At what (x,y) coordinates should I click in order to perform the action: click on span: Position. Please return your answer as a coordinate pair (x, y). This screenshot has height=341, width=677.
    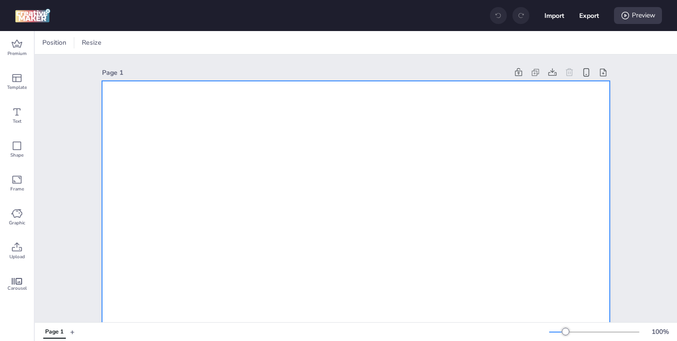
    Looking at the image, I should click on (54, 42).